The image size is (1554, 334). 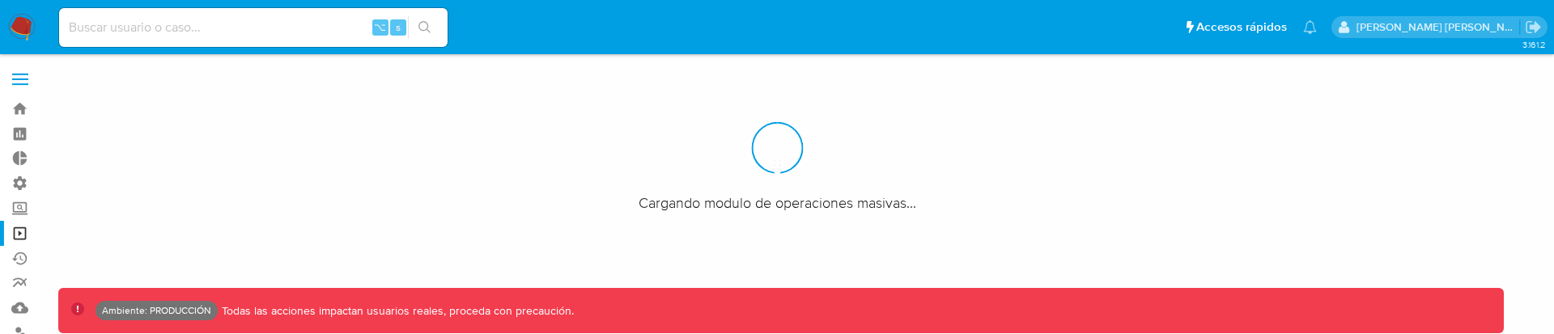 What do you see at coordinates (156, 311) in the screenshot?
I see `p: Ambiente: PRODUCCIÓN` at bounding box center [156, 311].